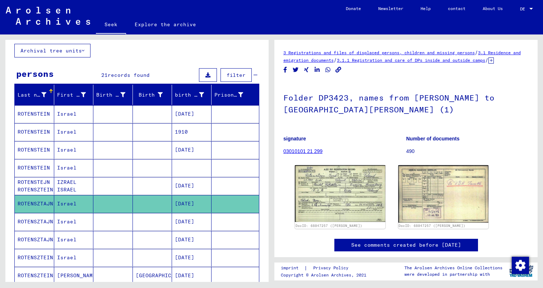 This screenshot has width=543, height=288. I want to click on div: First name, so click(76, 95).